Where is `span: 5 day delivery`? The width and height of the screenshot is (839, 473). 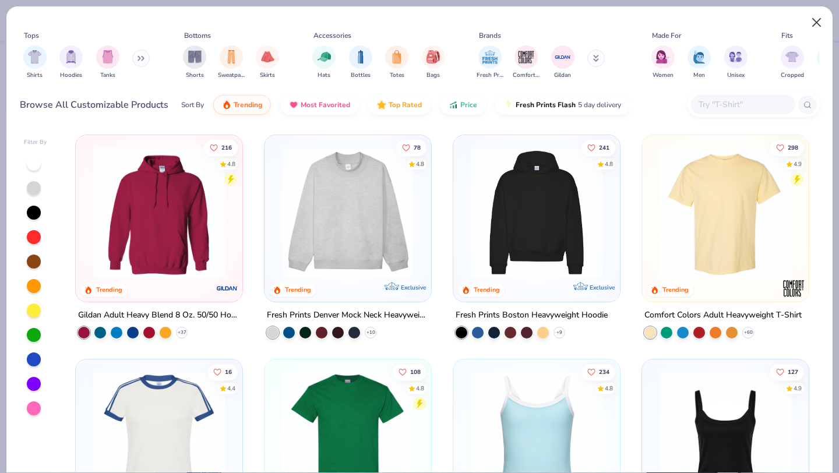 span: 5 day delivery is located at coordinates (600, 105).